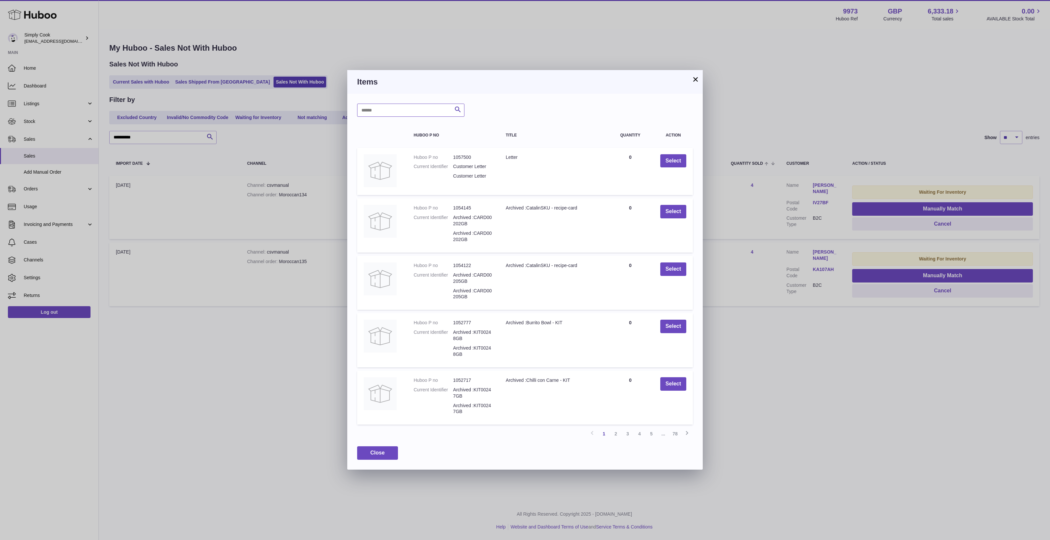 Image resolution: width=1050 pixels, height=540 pixels. I want to click on th: Quantity, so click(630, 135).